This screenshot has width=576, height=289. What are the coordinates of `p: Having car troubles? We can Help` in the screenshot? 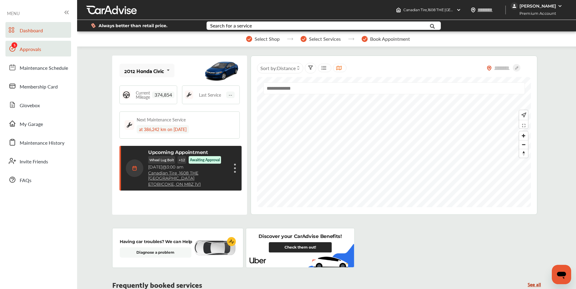 It's located at (156, 242).